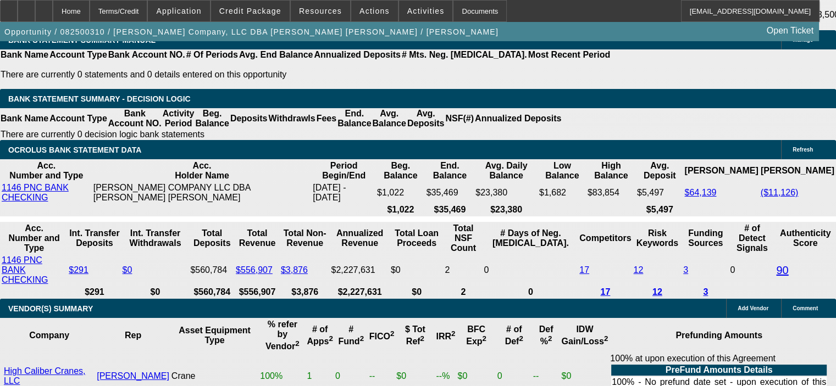 This screenshot has width=836, height=386. What do you see at coordinates (382, 336) in the screenshot?
I see `b: FICO` at bounding box center [382, 336].